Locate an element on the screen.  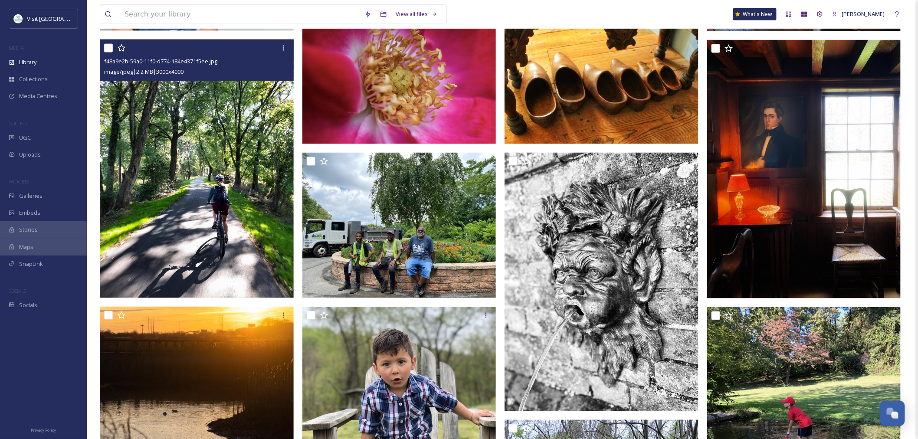
span: SnapLink is located at coordinates (31, 264).